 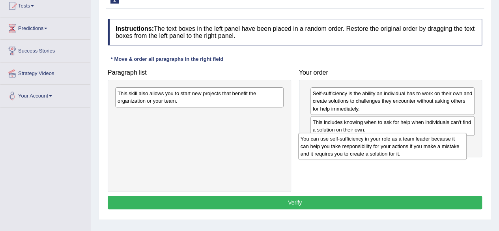 What do you see at coordinates (393, 101) in the screenshot?
I see `div: Self-sufficiency is the ability an individual has to work on their own and create solutions to ch...` at bounding box center [393, 101].